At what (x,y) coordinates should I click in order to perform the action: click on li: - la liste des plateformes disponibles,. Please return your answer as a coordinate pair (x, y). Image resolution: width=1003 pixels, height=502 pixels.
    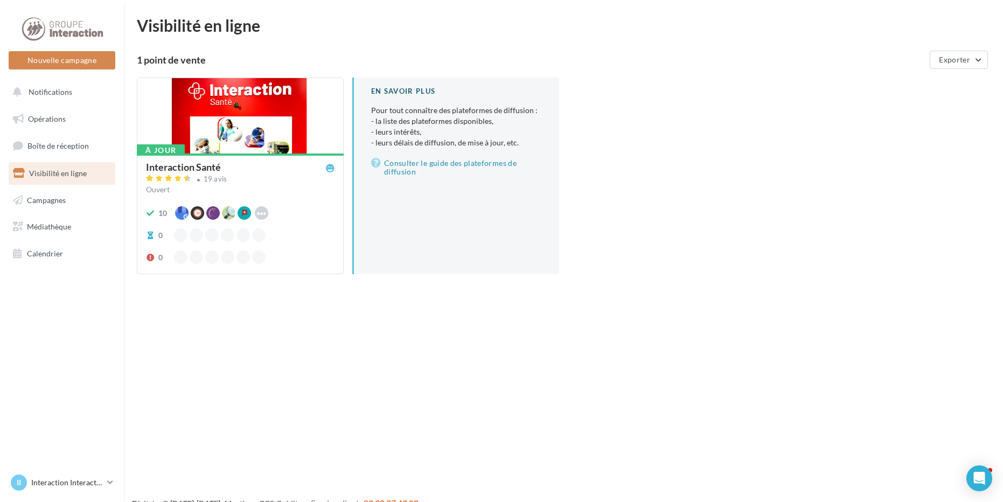
    Looking at the image, I should click on (456, 121).